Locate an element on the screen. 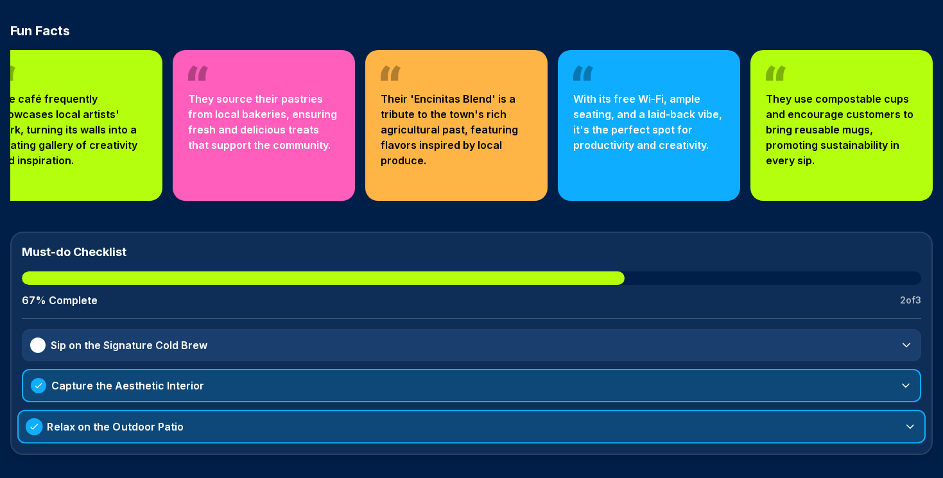  span: 2 of 3 is located at coordinates (910, 300).